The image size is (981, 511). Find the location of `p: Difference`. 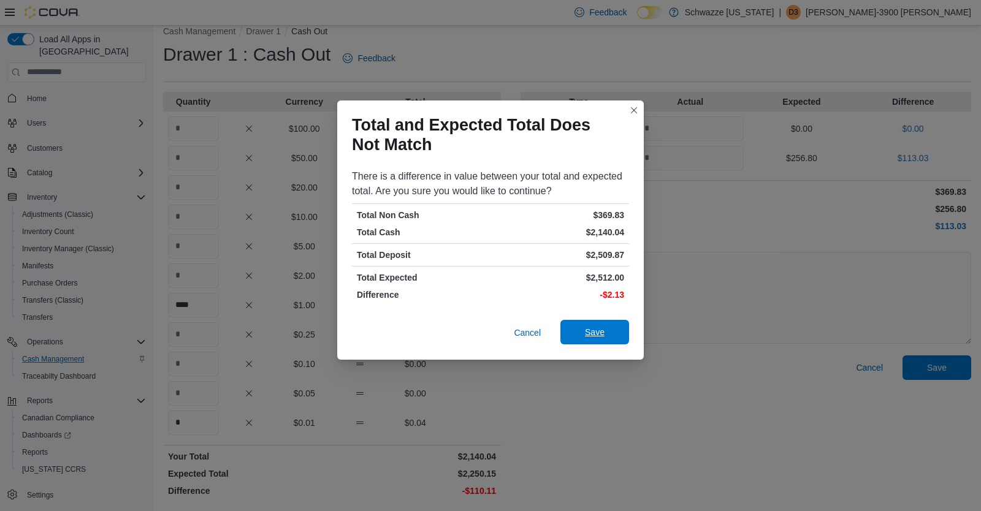

p: Difference is located at coordinates (422, 295).